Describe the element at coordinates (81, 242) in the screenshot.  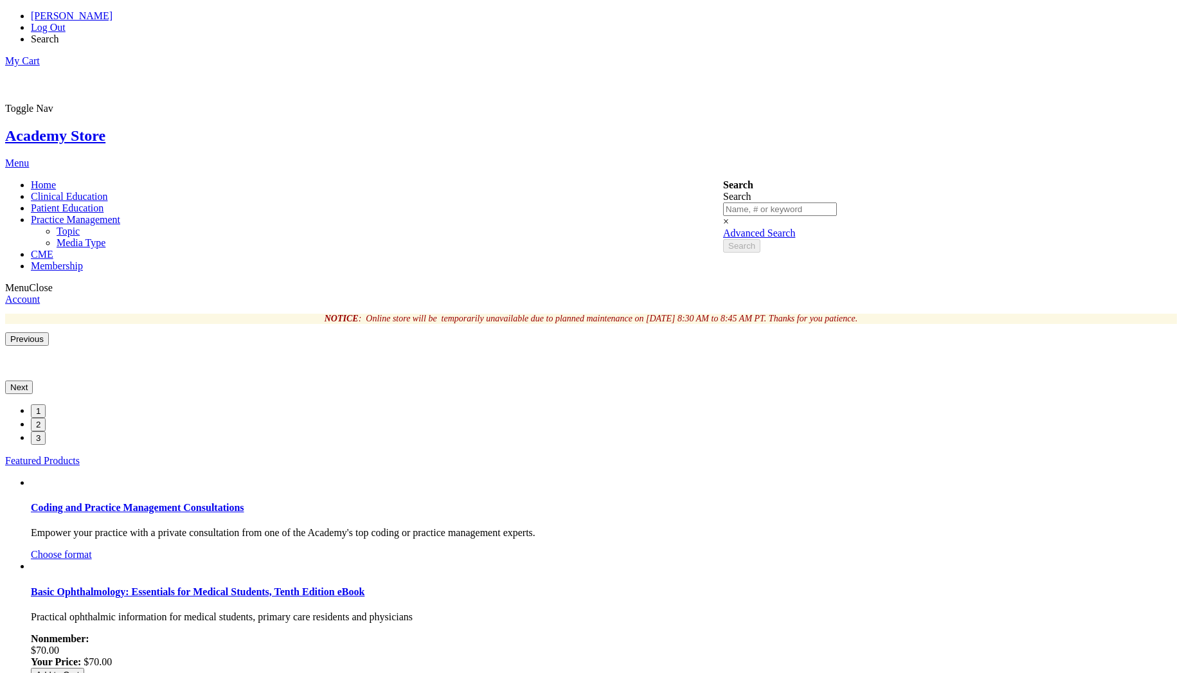
I see `span: Media Type` at that location.